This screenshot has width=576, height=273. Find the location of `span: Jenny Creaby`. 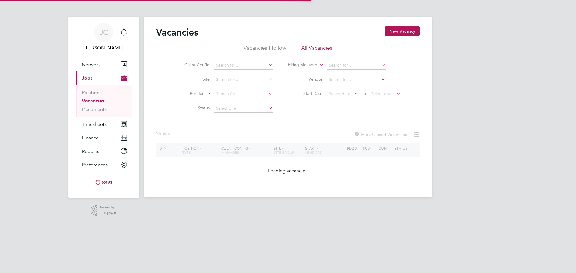

span: Jenny Creaby is located at coordinates (104, 48).